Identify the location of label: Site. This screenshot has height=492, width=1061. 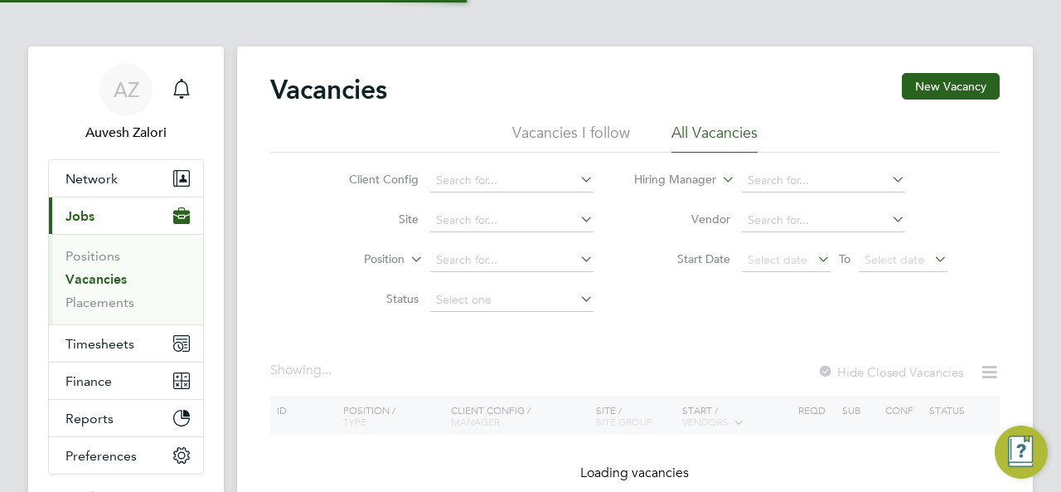
(371, 219).